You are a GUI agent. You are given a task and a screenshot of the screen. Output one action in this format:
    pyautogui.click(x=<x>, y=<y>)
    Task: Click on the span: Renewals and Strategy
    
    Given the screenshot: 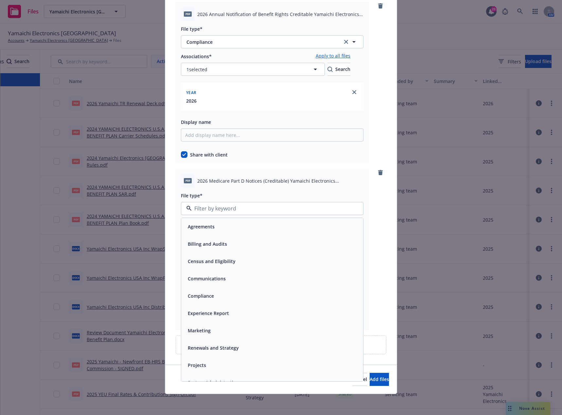 What is the action you would take?
    pyautogui.click(x=213, y=348)
    